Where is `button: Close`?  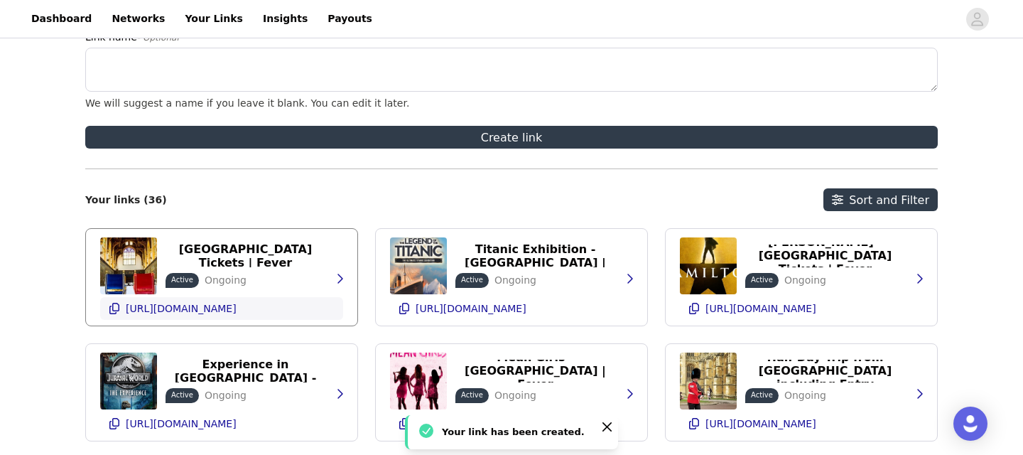
button: Close is located at coordinates (607, 426).